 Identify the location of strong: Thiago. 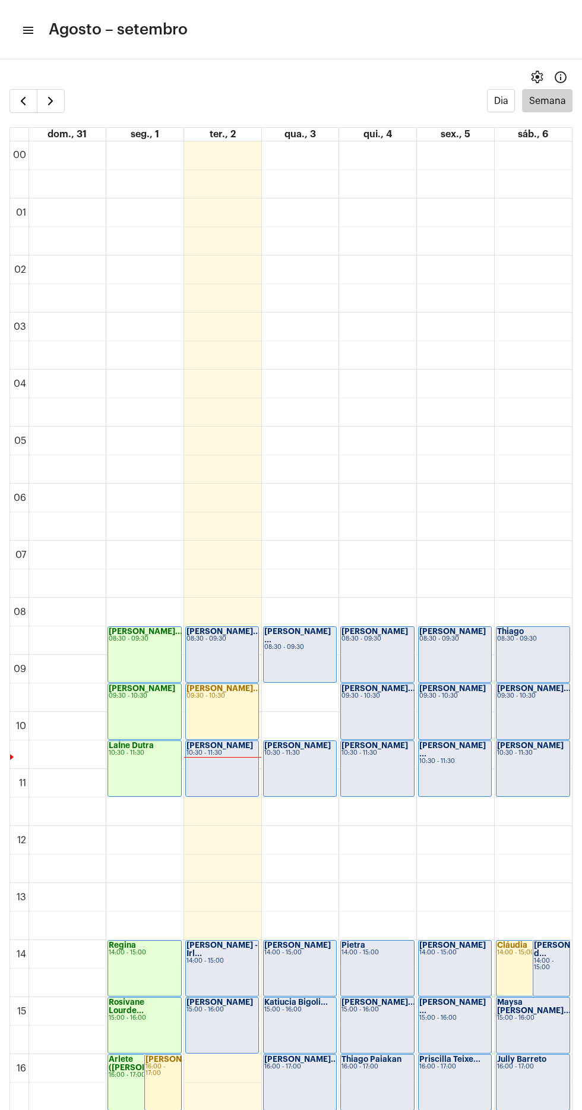
(510, 631).